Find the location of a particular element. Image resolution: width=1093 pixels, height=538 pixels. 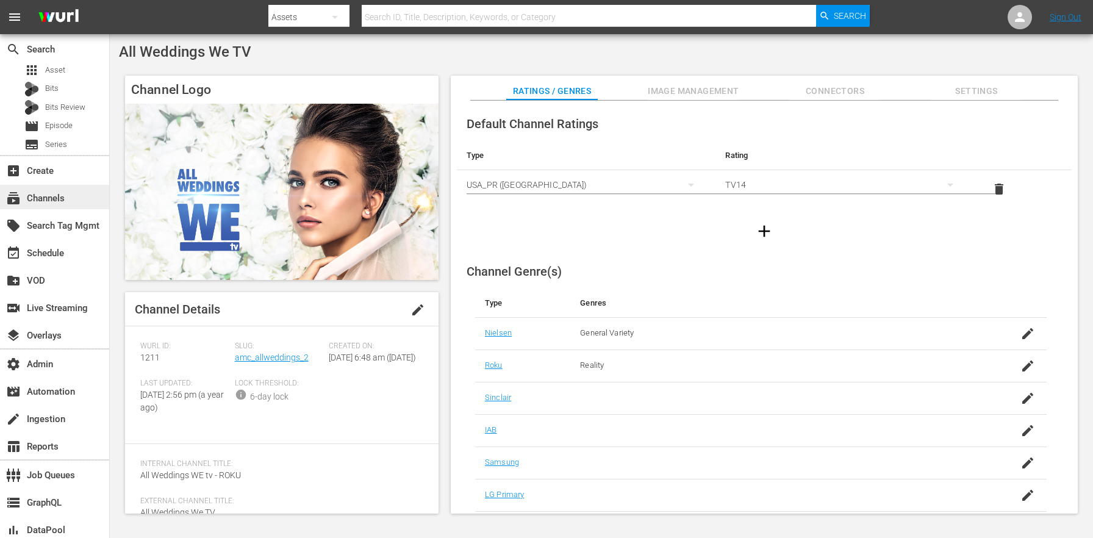

a: Sign Out is located at coordinates (1065, 17).